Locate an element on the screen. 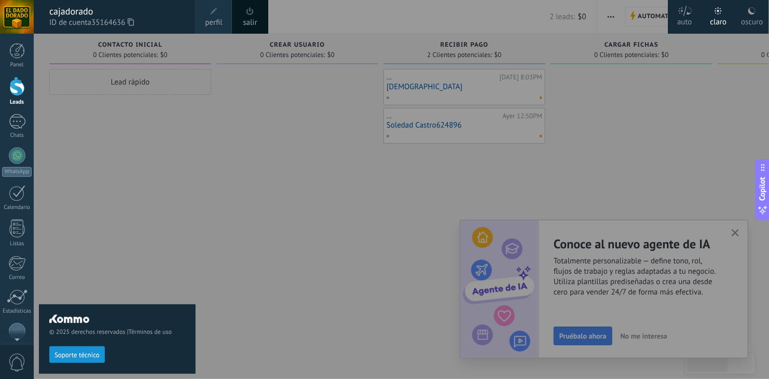 This screenshot has height=379, width=769. div: WhatsApp is located at coordinates (17, 172).